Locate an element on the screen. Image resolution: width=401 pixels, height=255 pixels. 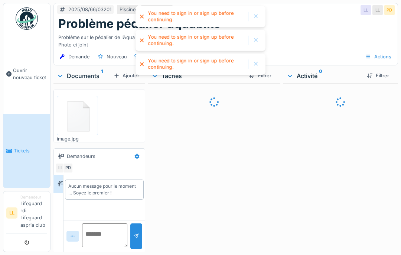
li: LL is located at coordinates (12, 213).